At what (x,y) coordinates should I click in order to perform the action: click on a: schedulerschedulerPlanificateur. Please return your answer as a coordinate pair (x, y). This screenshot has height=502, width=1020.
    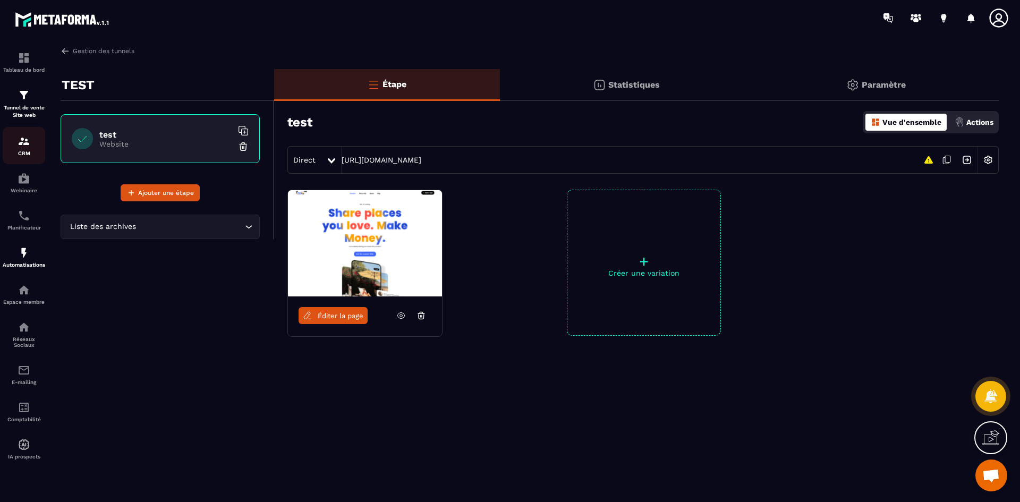
    Looking at the image, I should click on (24, 220).